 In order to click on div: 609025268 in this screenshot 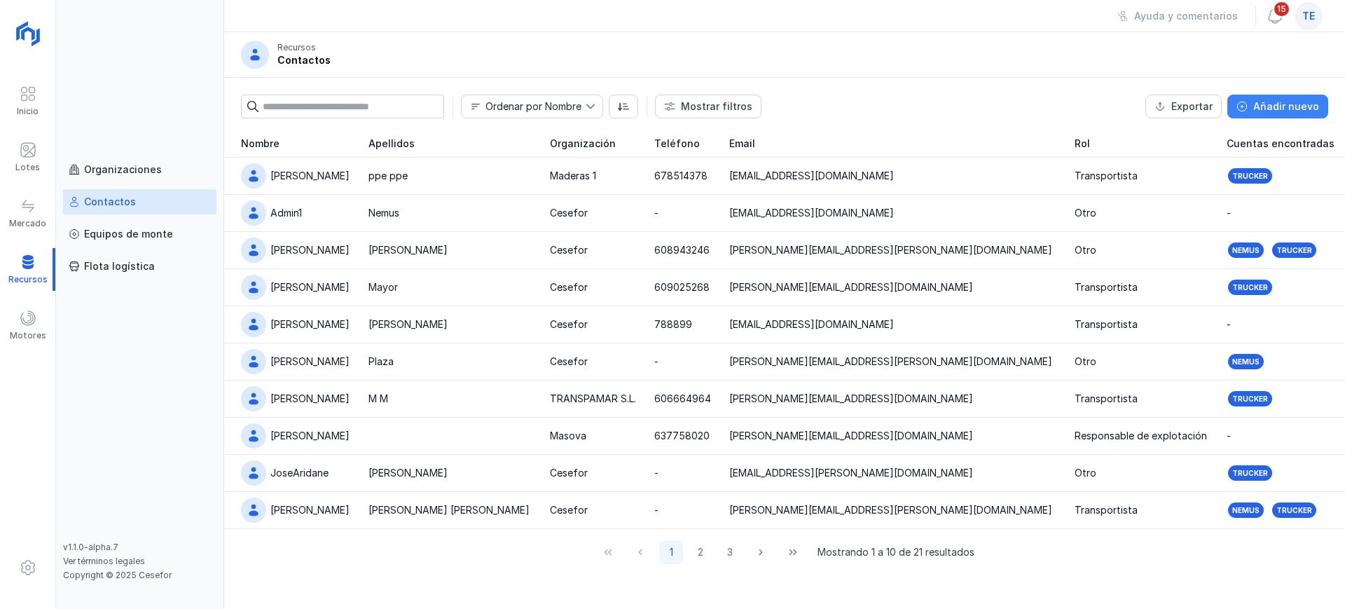, I will do `click(681, 287)`.